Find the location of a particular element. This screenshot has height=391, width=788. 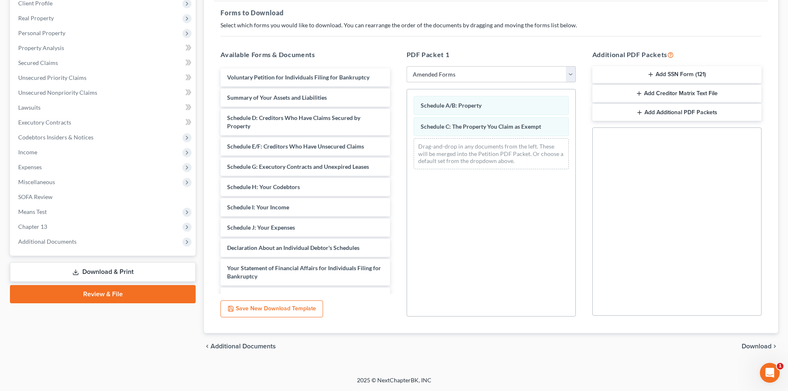

span: Schedule C: The Property You Claim as Exempt is located at coordinates (480, 126).